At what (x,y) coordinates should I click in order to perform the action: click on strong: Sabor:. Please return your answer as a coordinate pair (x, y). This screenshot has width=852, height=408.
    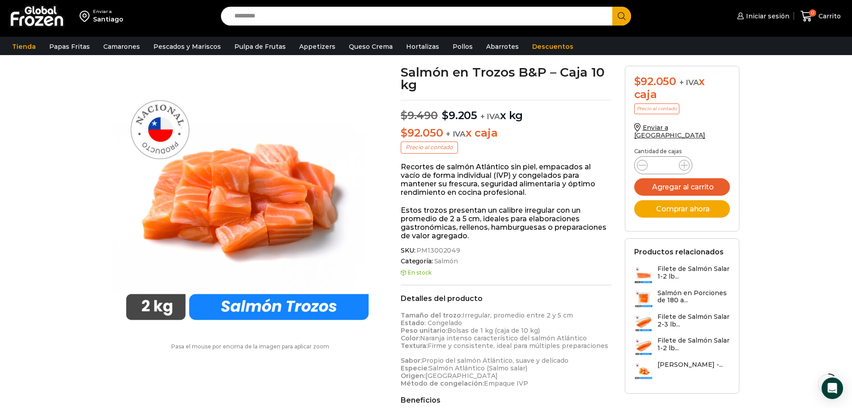
    Looking at the image, I should click on (411, 360).